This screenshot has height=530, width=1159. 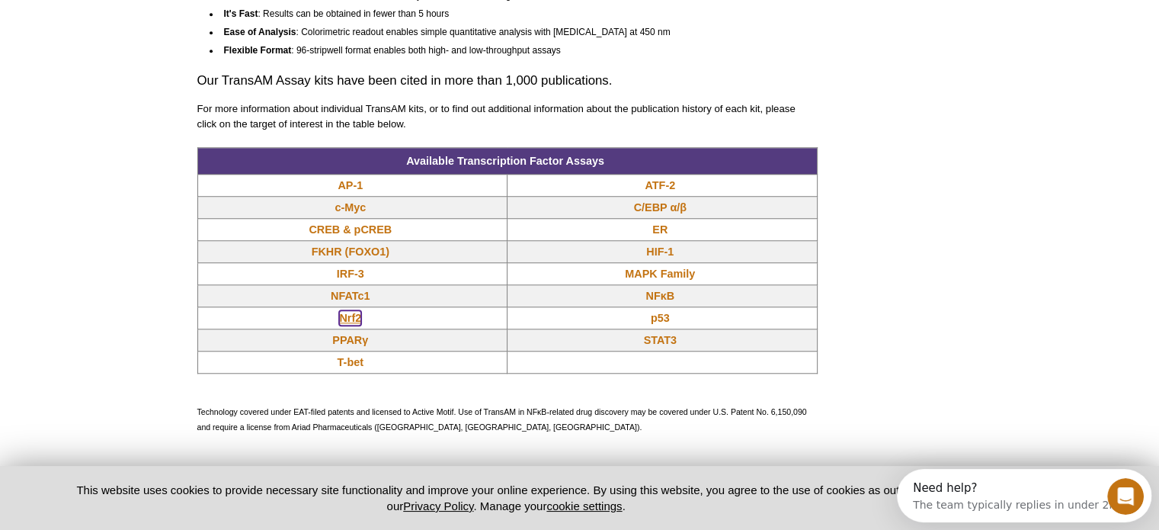 I want to click on div: The team typically replies in under 2m, so click(x=119, y=33).